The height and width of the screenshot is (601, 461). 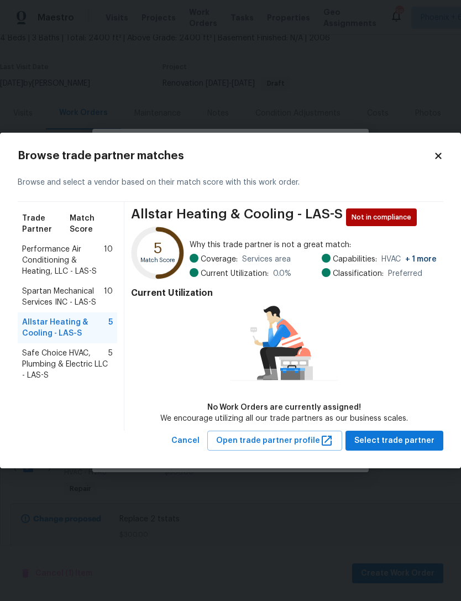 I want to click on span: Open trade partner profile, so click(x=275, y=441).